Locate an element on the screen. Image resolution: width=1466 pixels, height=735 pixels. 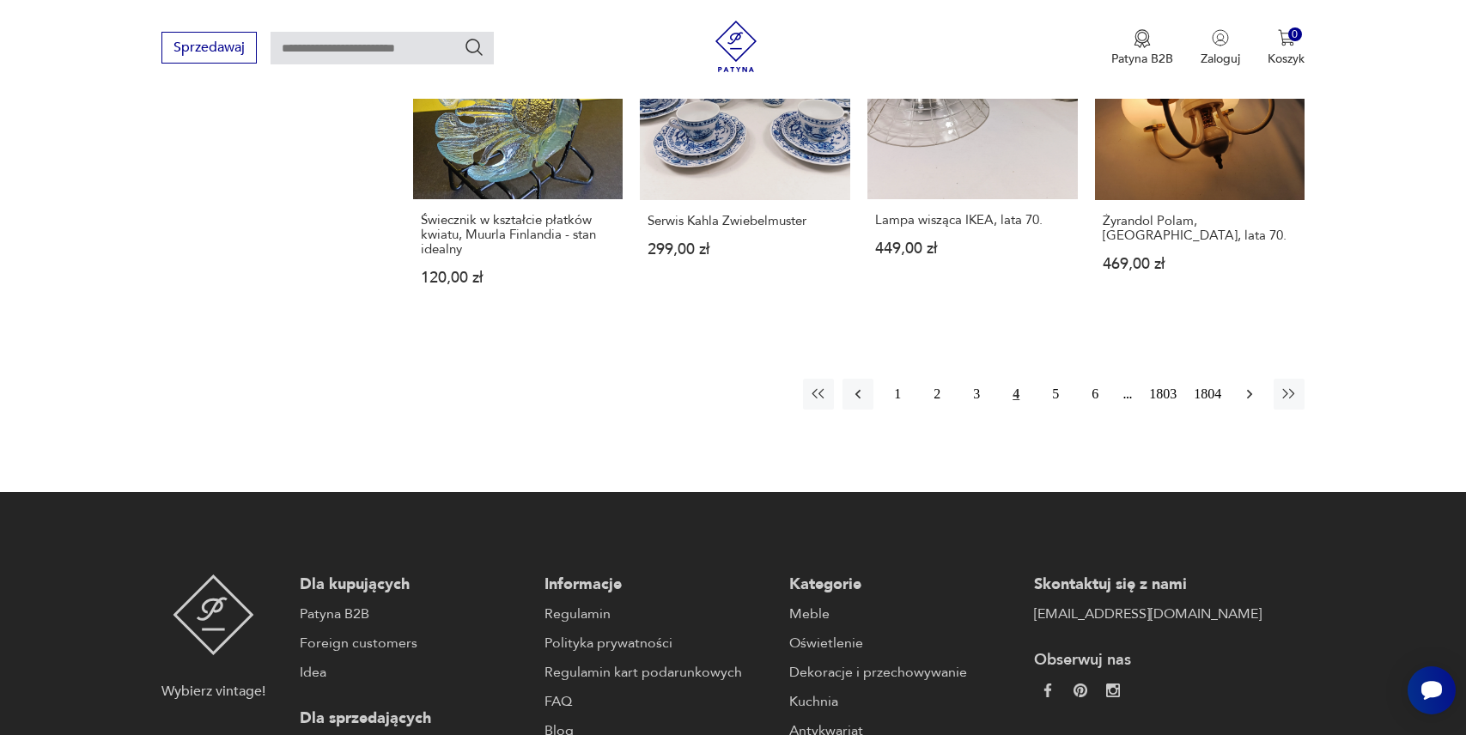
p: Informacje is located at coordinates (658, 585).